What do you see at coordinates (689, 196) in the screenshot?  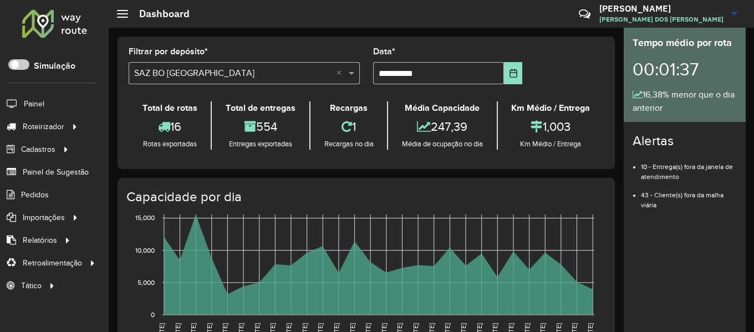 I see `li: 43 - Cliente(s) fora da malha viária` at bounding box center [689, 196].